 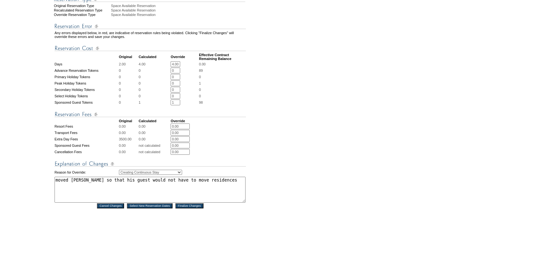 What do you see at coordinates (200, 83) in the screenshot?
I see `span: 1` at bounding box center [200, 83].